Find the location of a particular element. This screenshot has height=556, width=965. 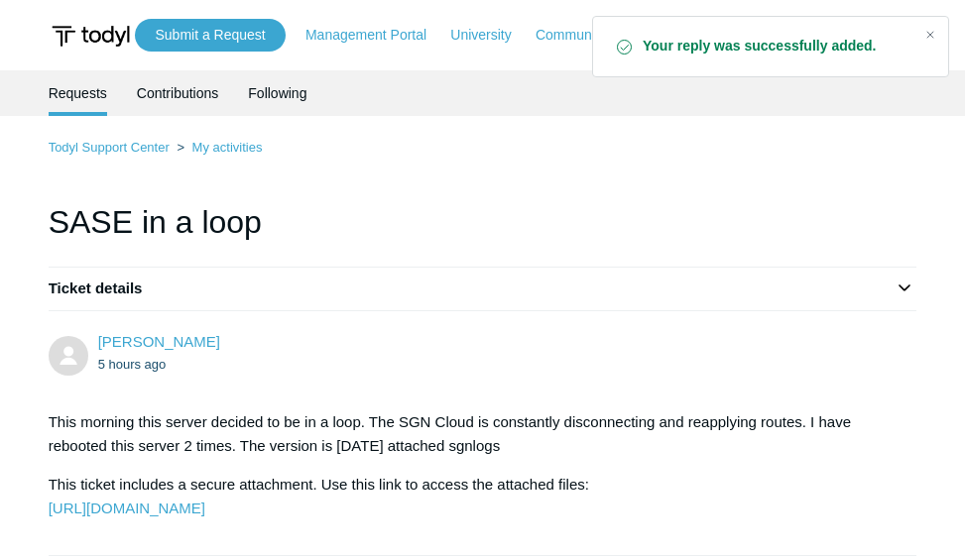

a: Contributions is located at coordinates (178, 93).